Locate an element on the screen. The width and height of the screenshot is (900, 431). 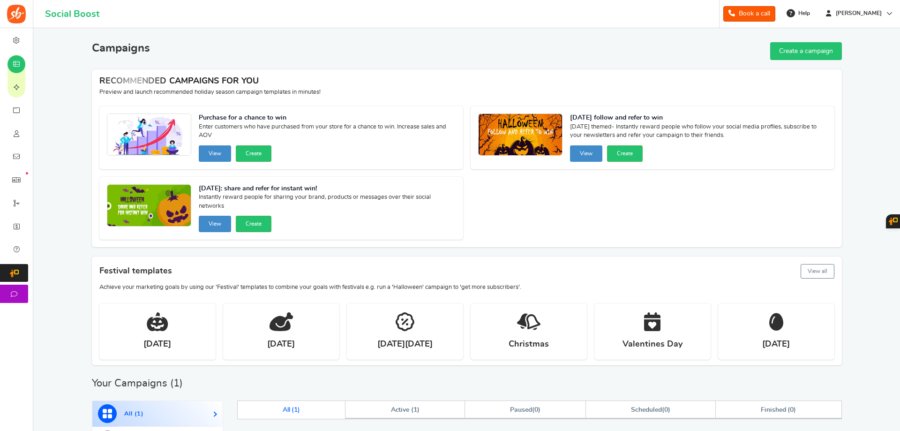
h2: Your Campaigns ( ) is located at coordinates (137, 383).